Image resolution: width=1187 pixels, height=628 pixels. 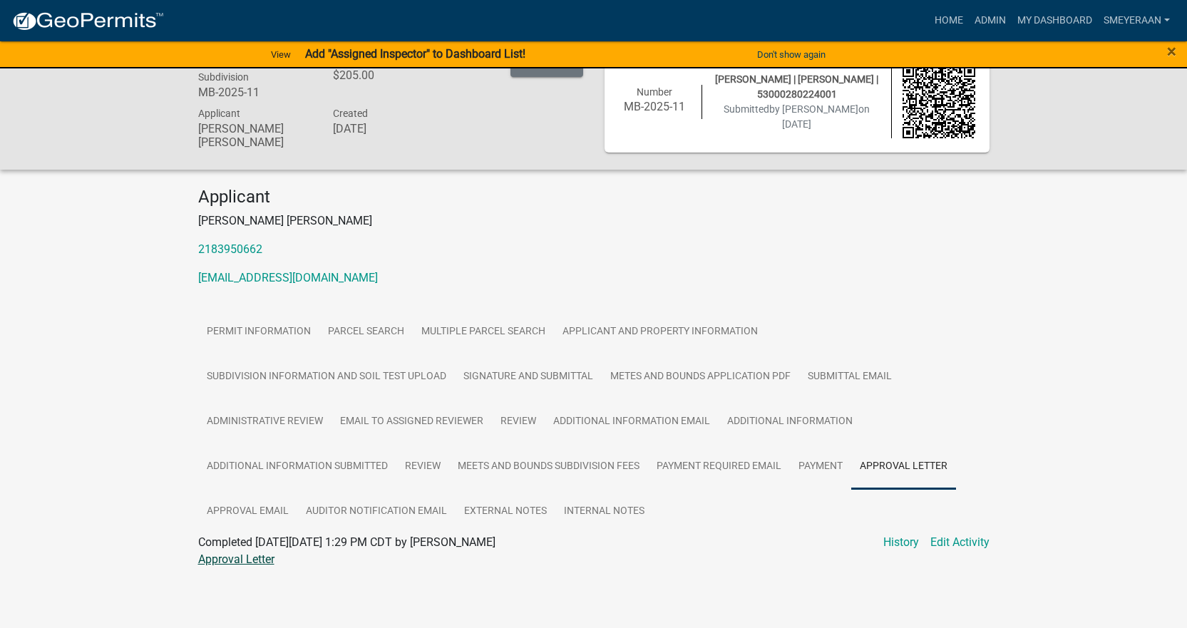 I want to click on h6: $205.00, so click(x=390, y=75).